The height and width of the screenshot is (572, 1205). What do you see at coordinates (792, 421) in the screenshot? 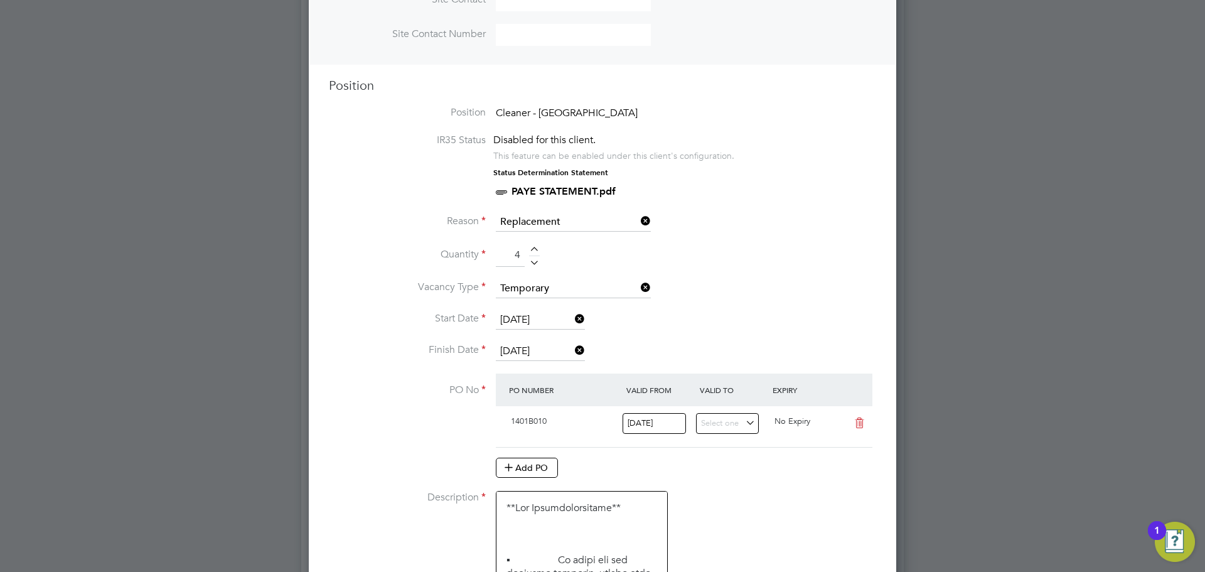
I see `span: No Expiry` at bounding box center [792, 421].